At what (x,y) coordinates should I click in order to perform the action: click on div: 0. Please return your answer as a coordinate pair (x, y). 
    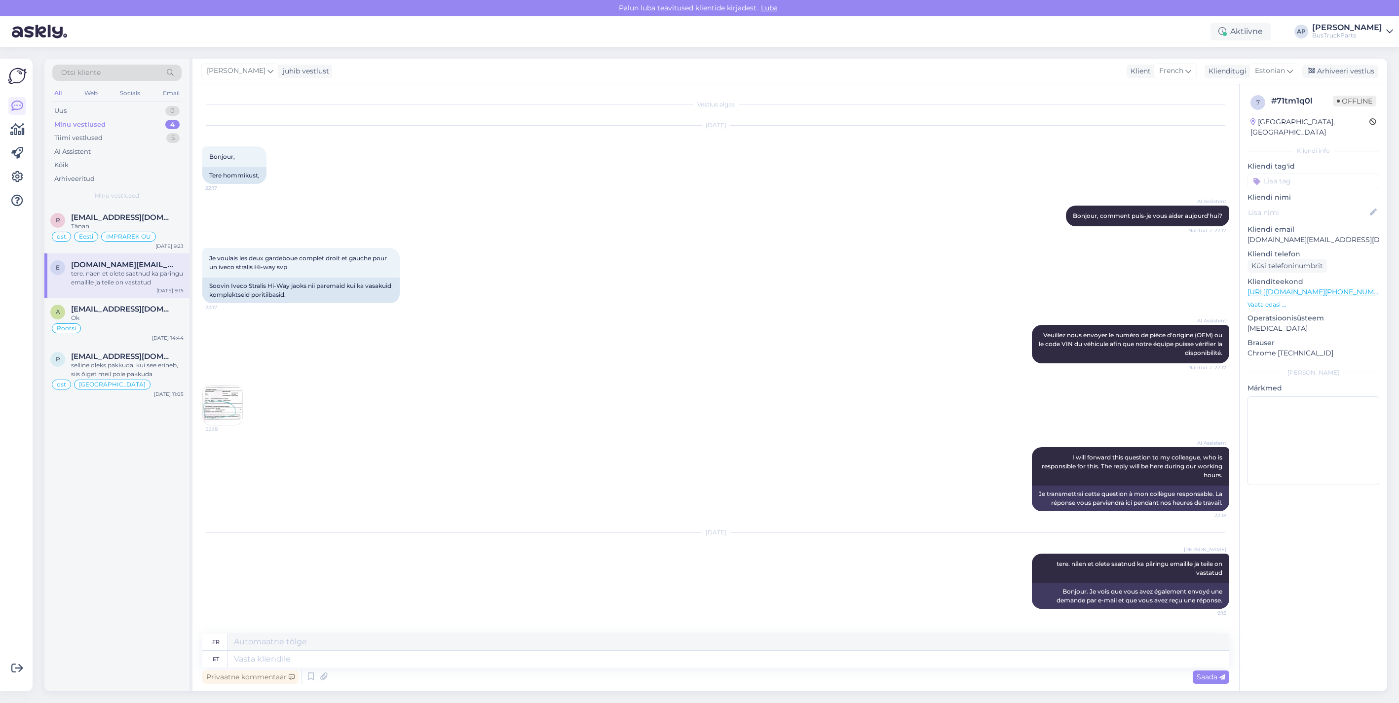
    Looking at the image, I should click on (172, 111).